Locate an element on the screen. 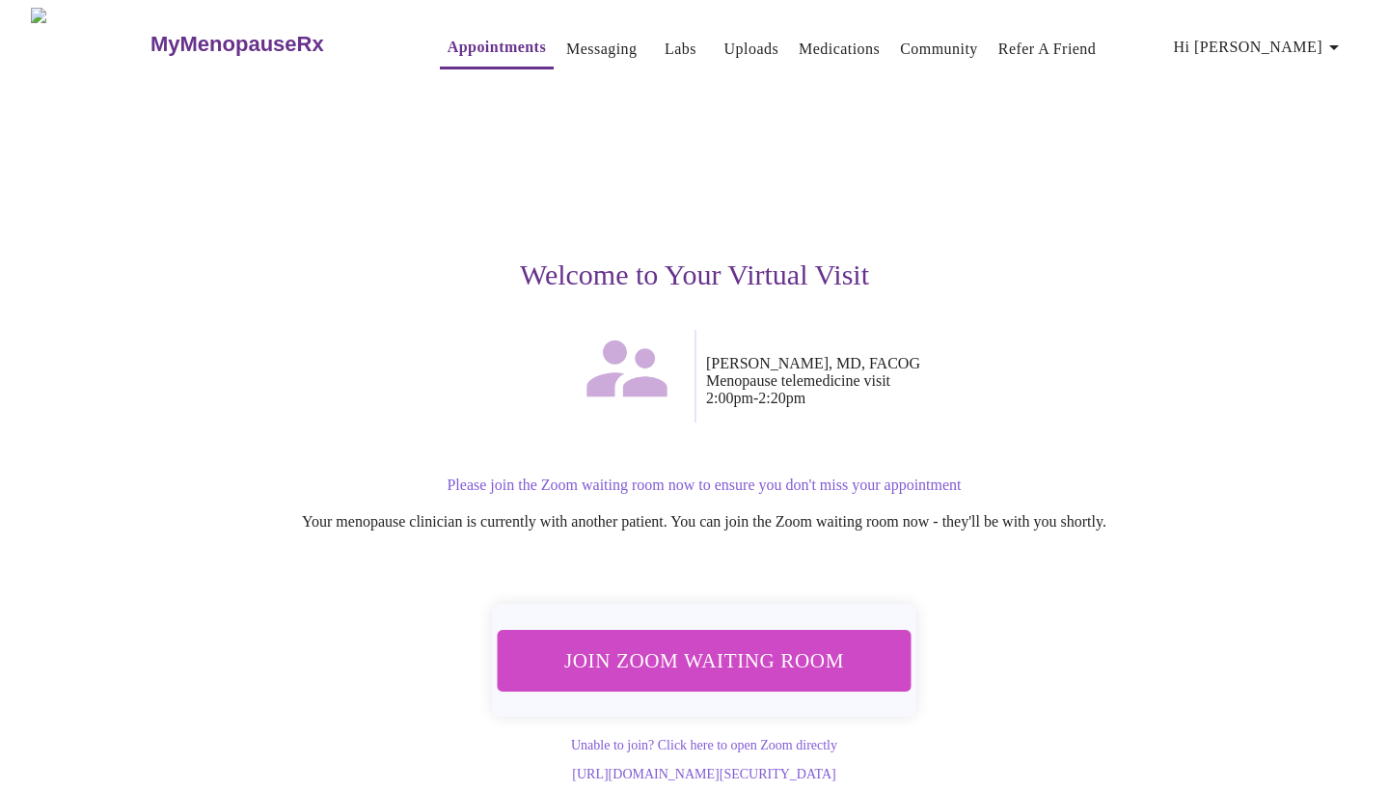 Image resolution: width=1389 pixels, height=791 pixels. a: Appointments is located at coordinates (497, 47).